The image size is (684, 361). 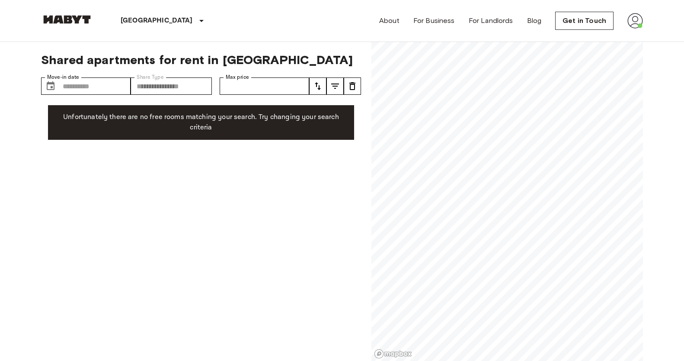 What do you see at coordinates (67, 19) in the screenshot?
I see `img: Habyt` at bounding box center [67, 19].